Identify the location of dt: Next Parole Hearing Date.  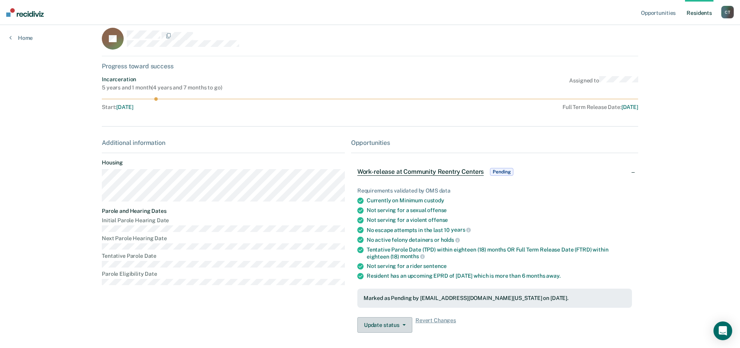
(223, 238).